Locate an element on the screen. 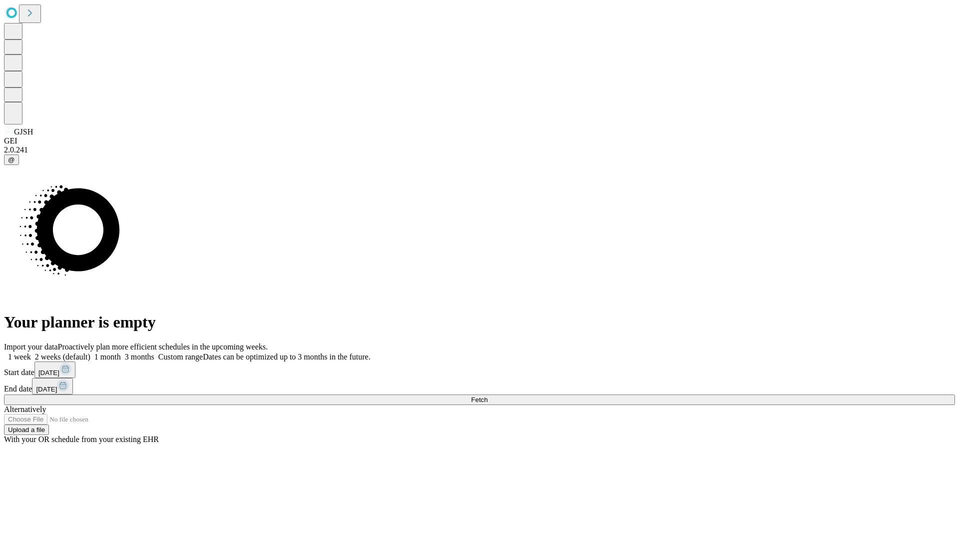  span: Alternatively is located at coordinates (25, 409).